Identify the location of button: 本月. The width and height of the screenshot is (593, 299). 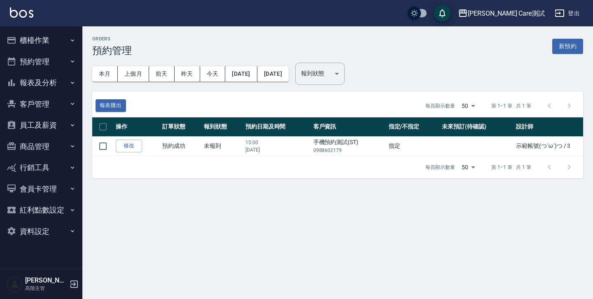
(105, 74).